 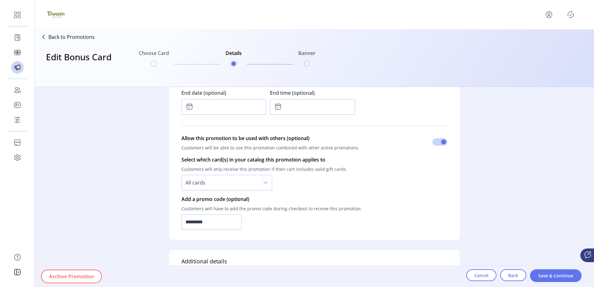 What do you see at coordinates (556, 276) in the screenshot?
I see `button: Save & Continue` at bounding box center [556, 276].